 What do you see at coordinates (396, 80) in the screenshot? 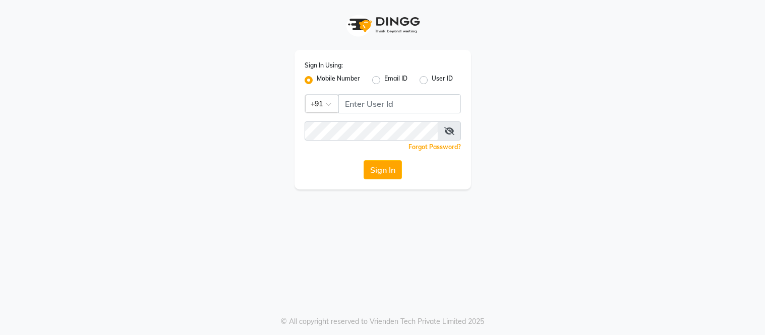
I see `label: Email ID` at bounding box center [396, 80].